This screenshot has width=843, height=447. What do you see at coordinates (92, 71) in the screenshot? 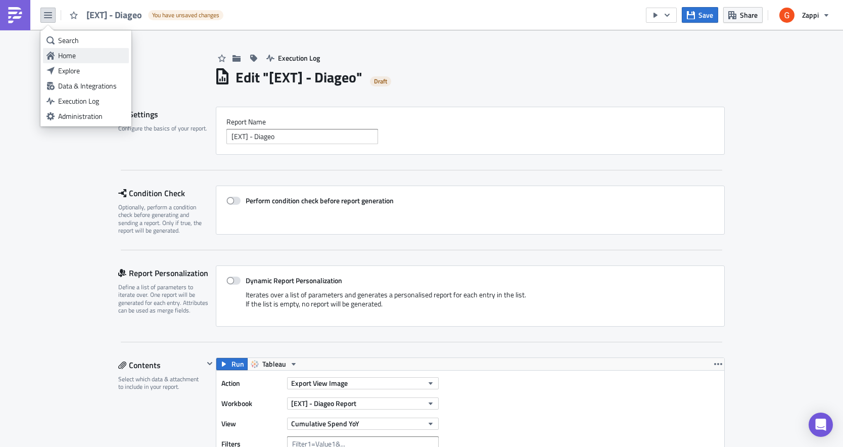
I see `div: Explore` at bounding box center [92, 71].